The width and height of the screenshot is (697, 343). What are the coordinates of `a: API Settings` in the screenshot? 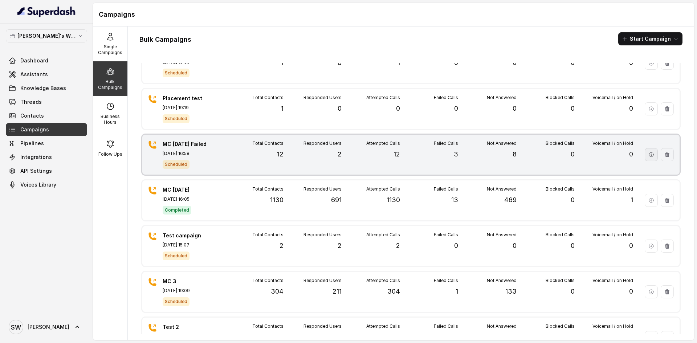 It's located at (46, 171).